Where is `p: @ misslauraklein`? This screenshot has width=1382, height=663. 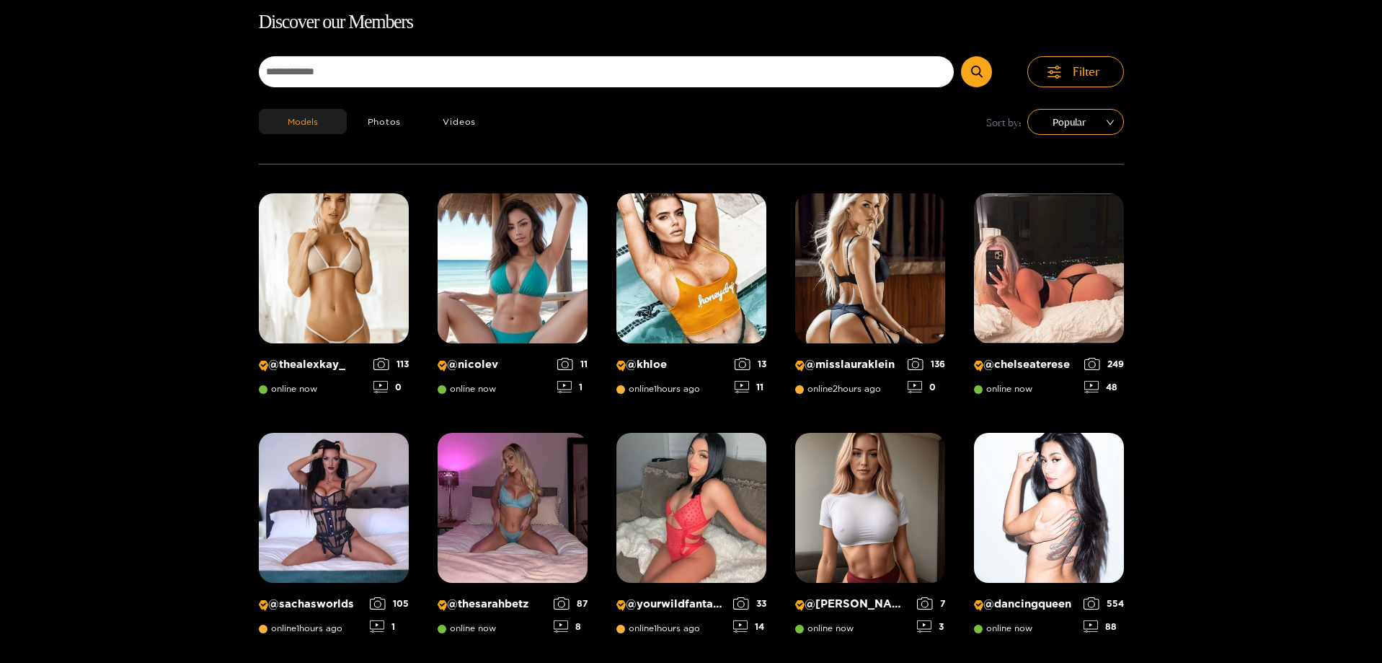
p: @ misslauraklein is located at coordinates (848, 364).